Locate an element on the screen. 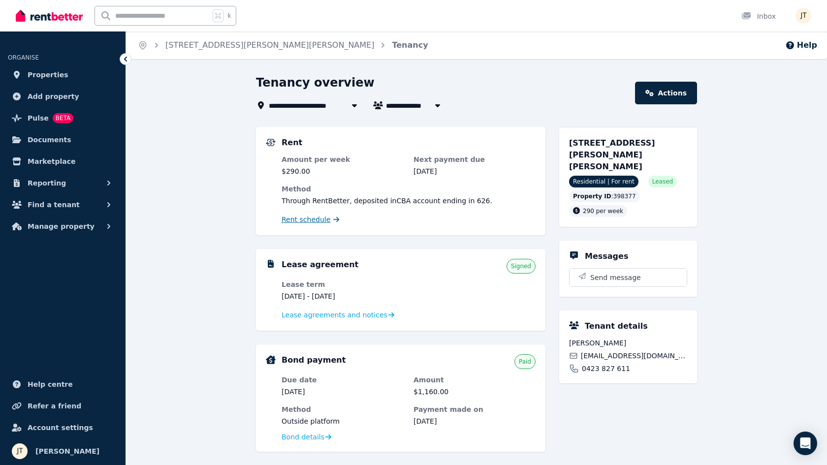  dt: Next payment due is located at coordinates (475, 160).